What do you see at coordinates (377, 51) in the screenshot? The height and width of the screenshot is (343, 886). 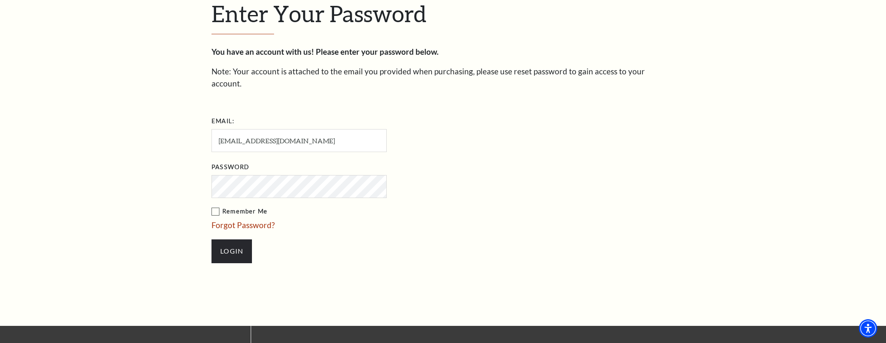 I see `strong: Please enter your password below.` at bounding box center [377, 51].